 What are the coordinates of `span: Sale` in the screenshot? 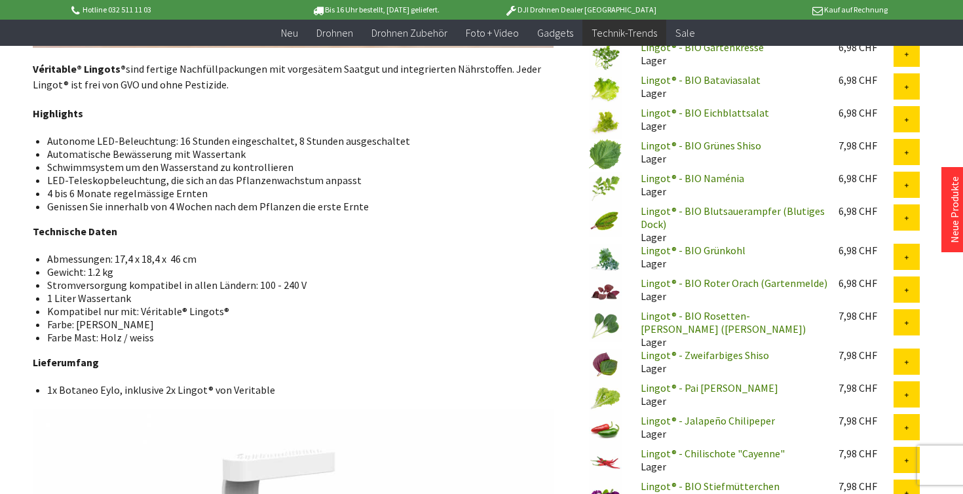 It's located at (685, 33).